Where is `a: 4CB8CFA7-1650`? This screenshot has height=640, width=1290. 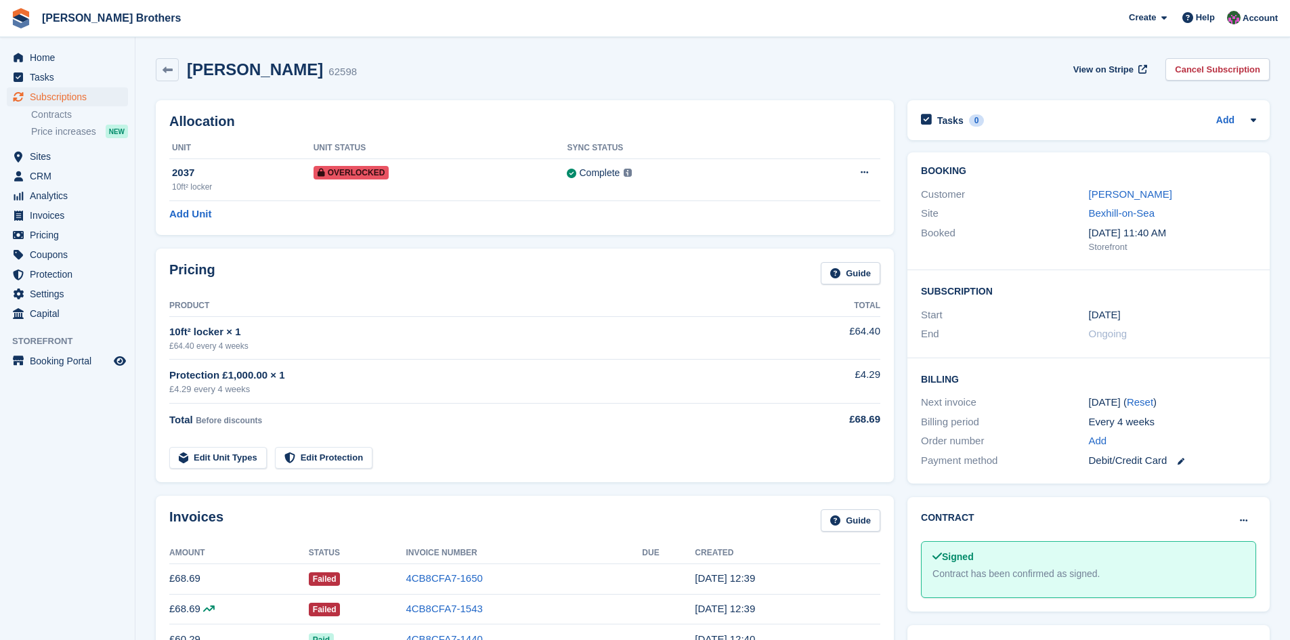
a: 4CB8CFA7-1650 is located at coordinates (443, 577).